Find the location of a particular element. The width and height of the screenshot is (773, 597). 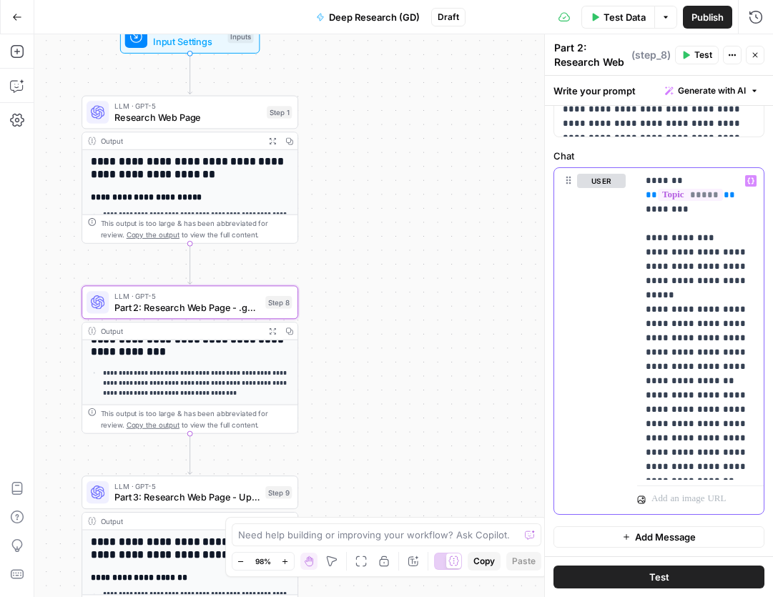

button: Deep Research (GD) is located at coordinates (367, 17).